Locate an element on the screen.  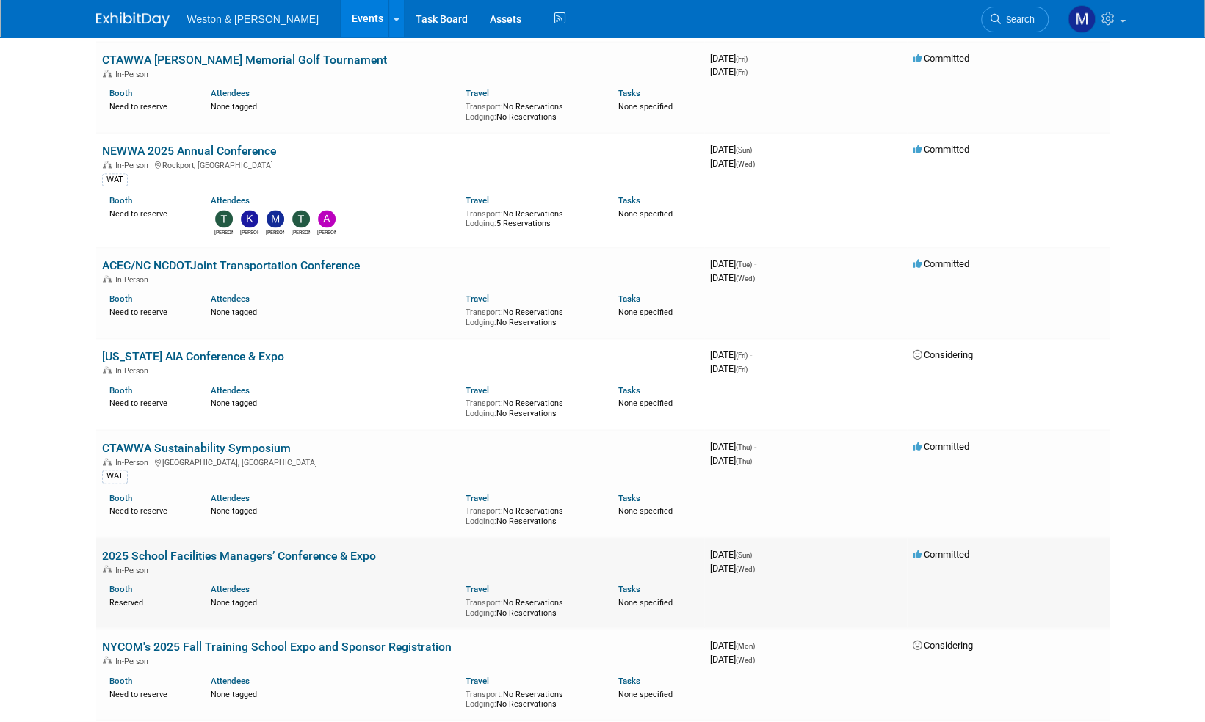
div: Andrew Reid is located at coordinates (326, 232).